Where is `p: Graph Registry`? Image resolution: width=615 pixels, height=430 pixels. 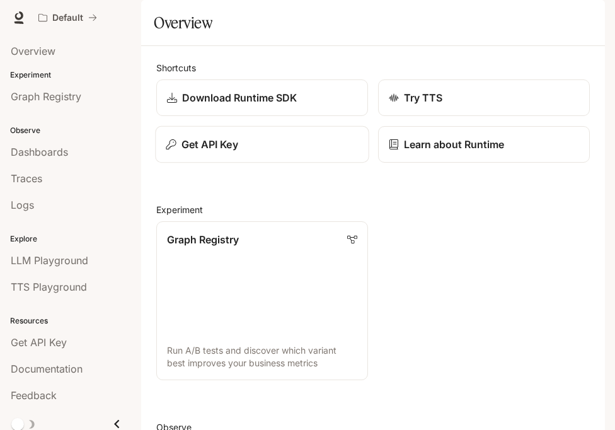 p: Graph Registry is located at coordinates (203, 239).